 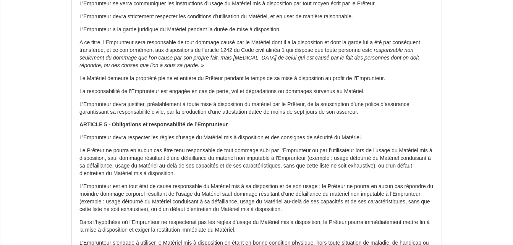 What do you see at coordinates (256, 92) in the screenshot?
I see `p: La responsabilité de l’Emprunteur est engagée en cas de perte, vol et dégradations ou dommages...` at bounding box center [256, 92].